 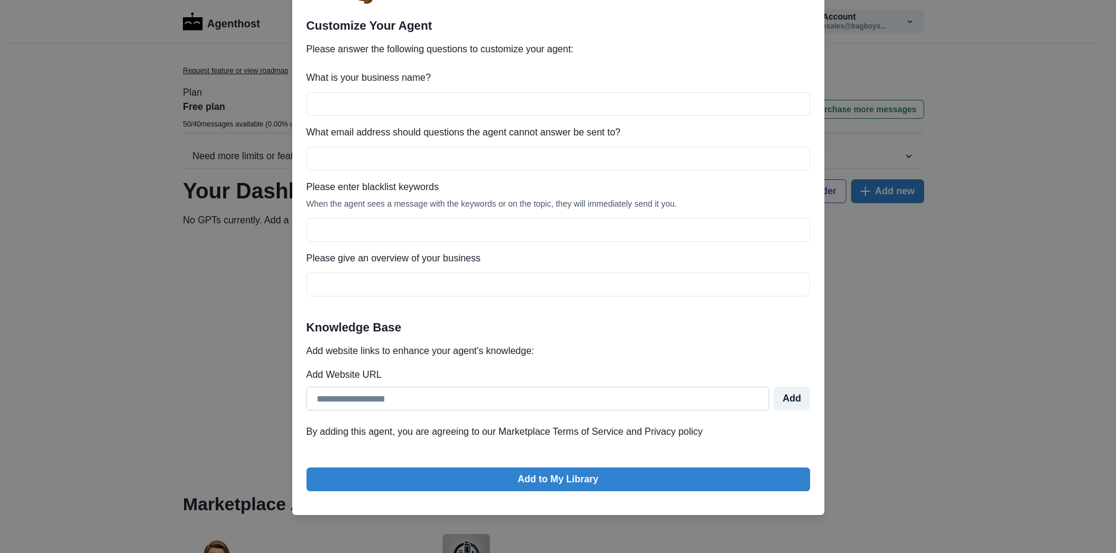 What do you see at coordinates (558, 26) in the screenshot?
I see `h2: Customize Your Agent` at bounding box center [558, 26].